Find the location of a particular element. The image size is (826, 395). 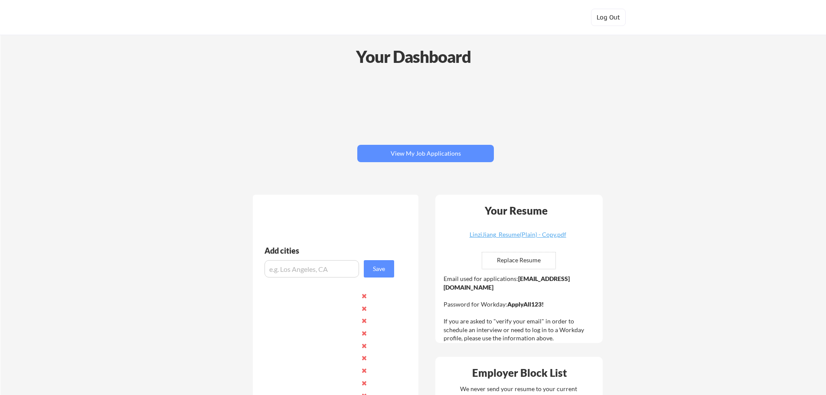

a: LinziJiang_Resume(Plain) - Copy.pdf is located at coordinates (518, 238).